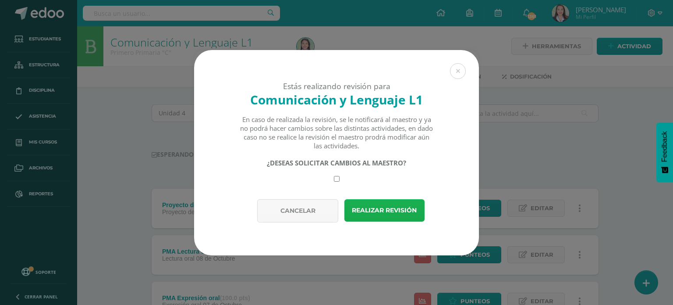 This screenshot has width=673, height=305. I want to click on strong: ¿DESEAS SOLICITAR CAMBIOS AL MAESTRO?, so click(337, 163).